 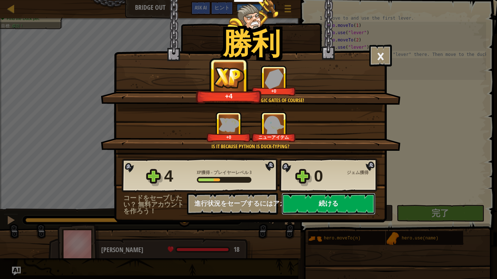 I want to click on div: +4, so click(x=229, y=96).